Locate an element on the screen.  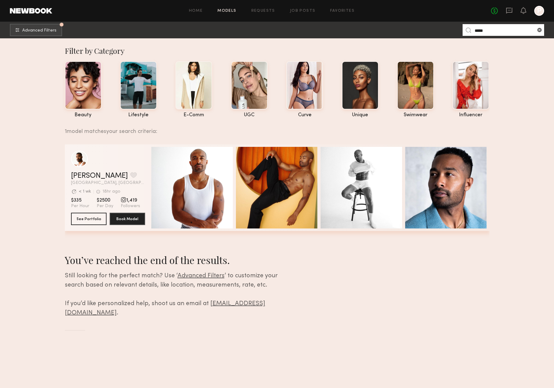
div: Filter by Category is located at coordinates (277, 51).